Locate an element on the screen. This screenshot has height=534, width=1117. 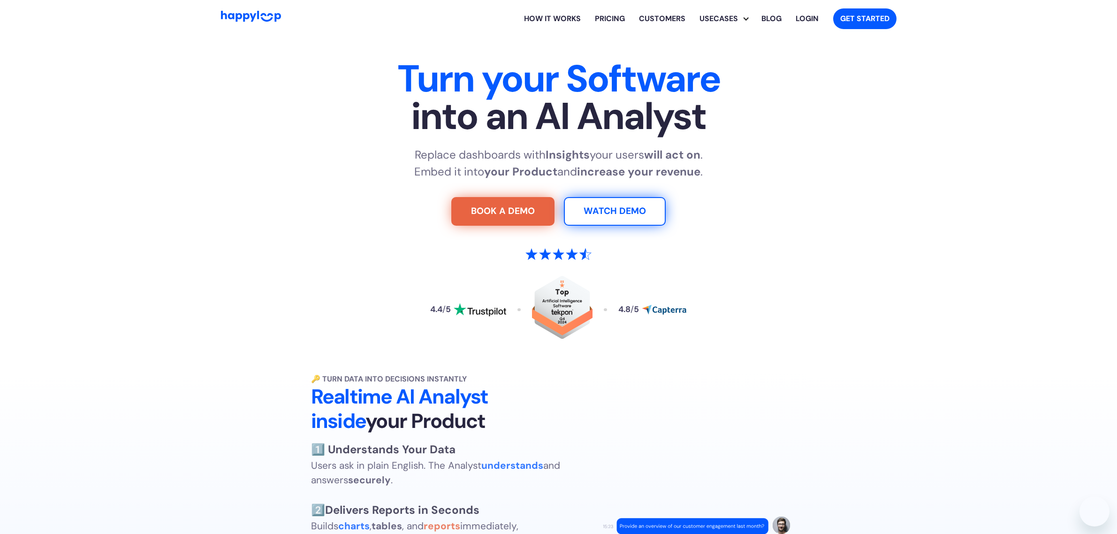
a: Log in to your HappyLoop account is located at coordinates (807, 19).